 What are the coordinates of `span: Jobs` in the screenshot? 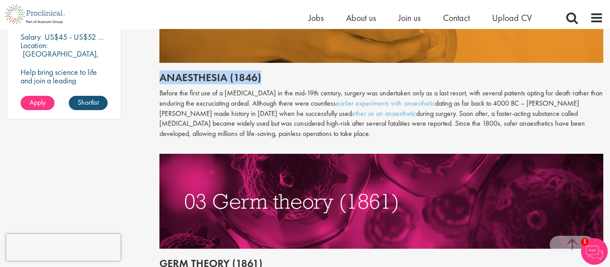 It's located at (316, 18).